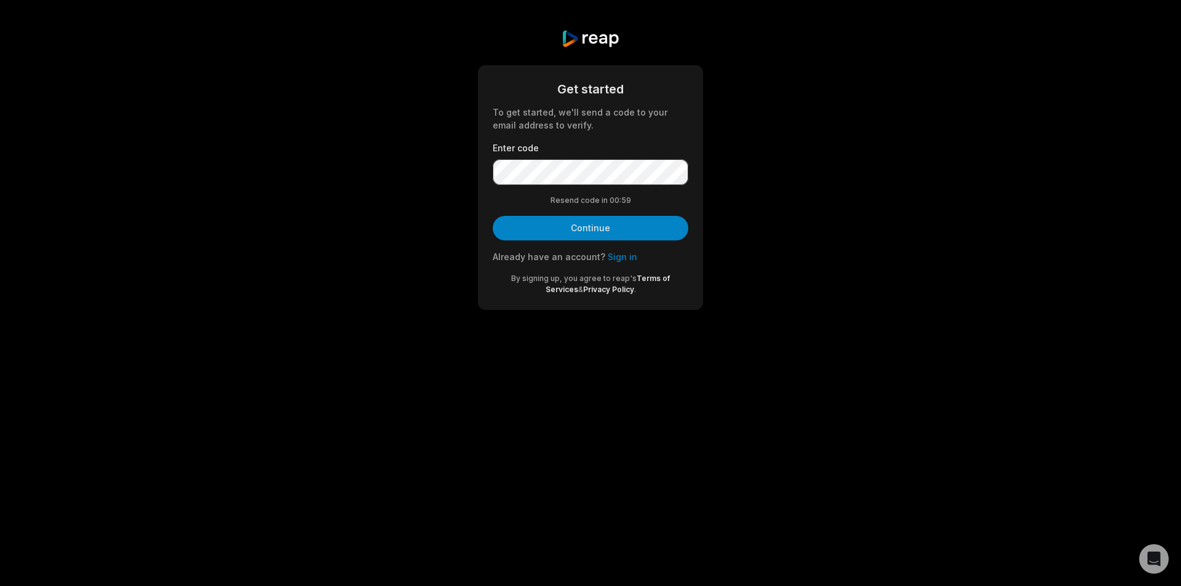  Describe the element at coordinates (590, 89) in the screenshot. I see `div: Get started` at that location.